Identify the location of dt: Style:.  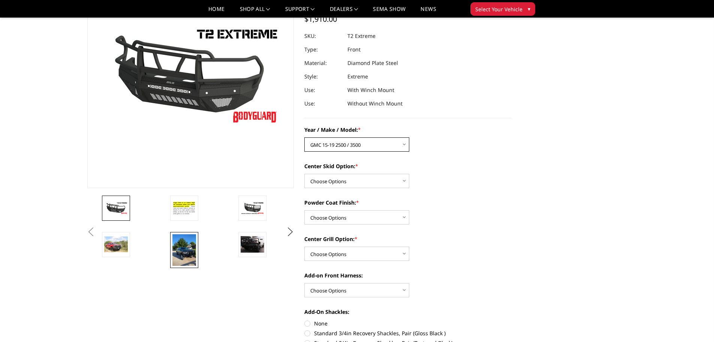
(323, 76).